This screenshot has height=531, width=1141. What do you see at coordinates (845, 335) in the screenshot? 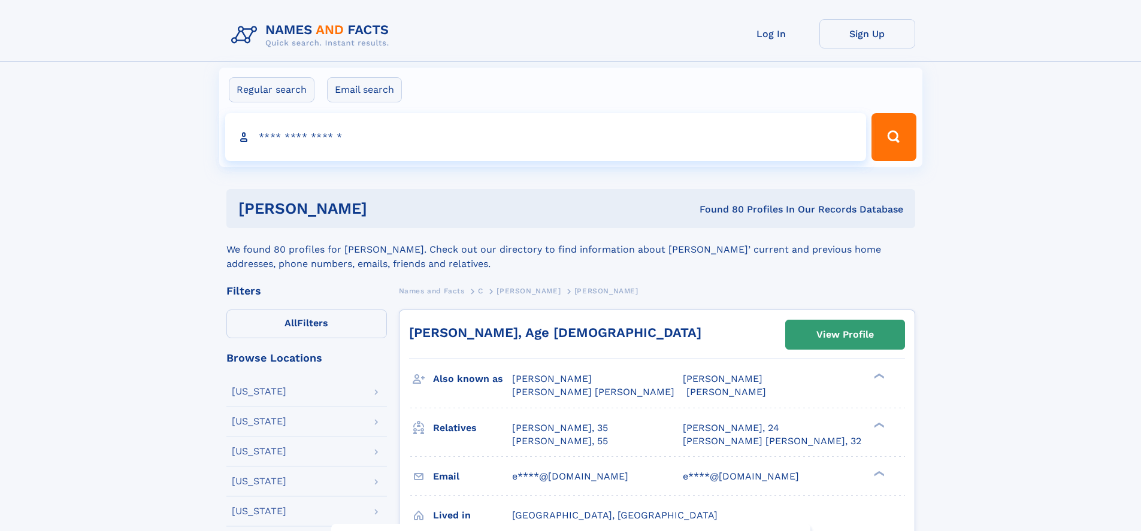
I see `a: View Profile` at bounding box center [845, 335].